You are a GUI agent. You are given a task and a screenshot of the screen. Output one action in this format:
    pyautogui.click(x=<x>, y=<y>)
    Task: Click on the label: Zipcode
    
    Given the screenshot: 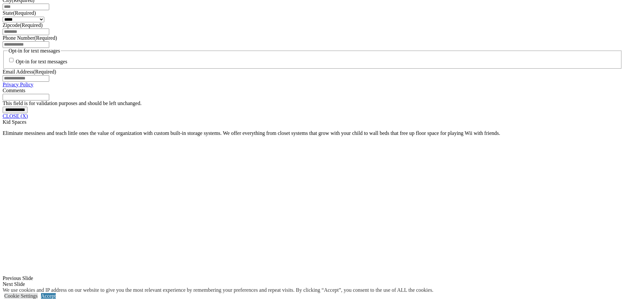 What is the action you would take?
    pyautogui.click(x=23, y=25)
    